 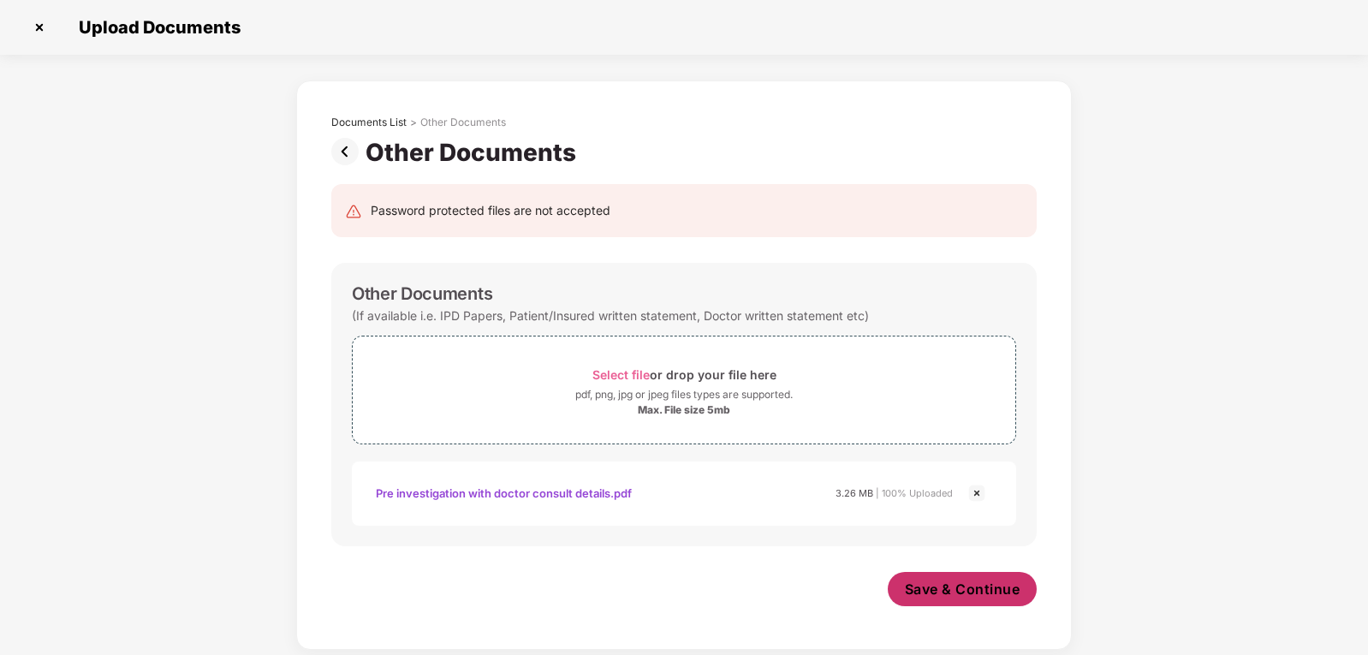 What do you see at coordinates (962, 589) in the screenshot?
I see `button: Save & Continue` at bounding box center [962, 589].